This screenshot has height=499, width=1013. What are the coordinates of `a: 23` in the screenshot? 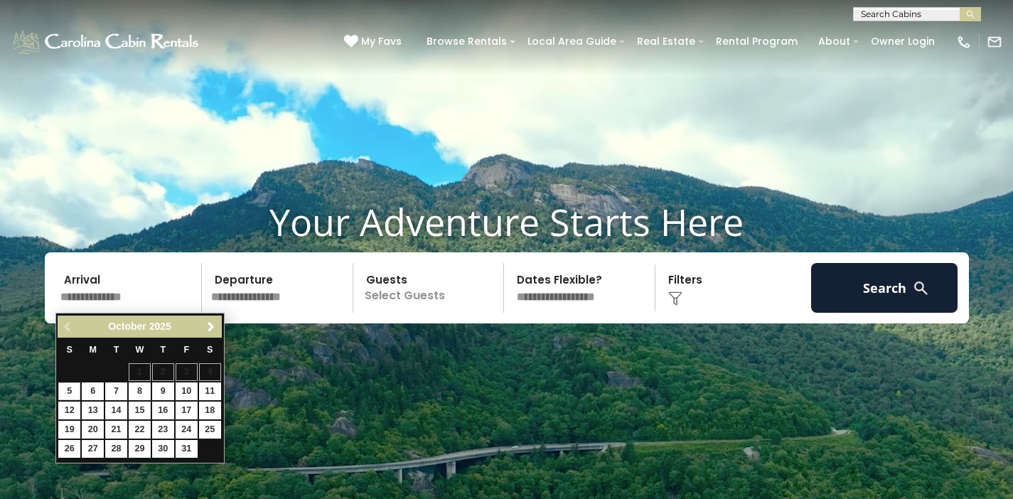 It's located at (163, 429).